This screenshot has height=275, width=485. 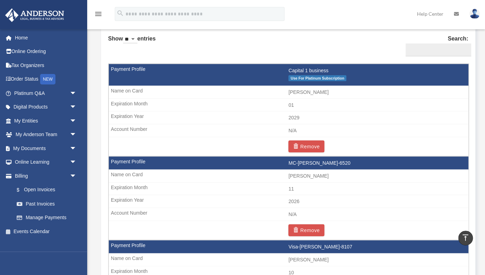 I want to click on a: $Open Invoices, so click(x=48, y=190).